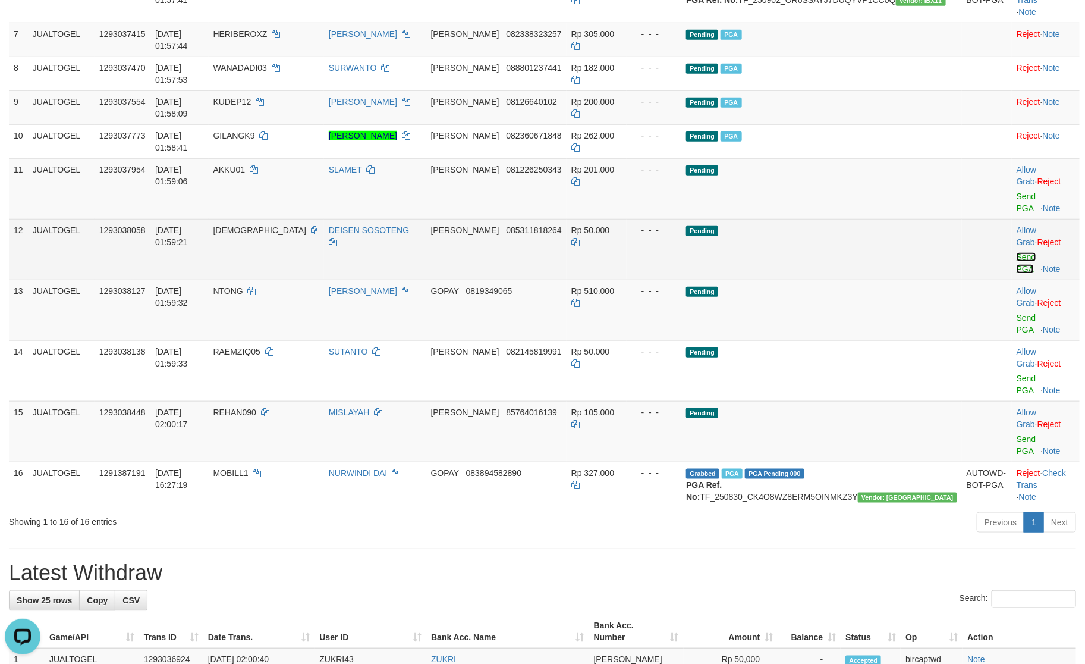 The width and height of the screenshot is (1085, 664). Describe the element at coordinates (131, 600) in the screenshot. I see `a: CSV` at that location.